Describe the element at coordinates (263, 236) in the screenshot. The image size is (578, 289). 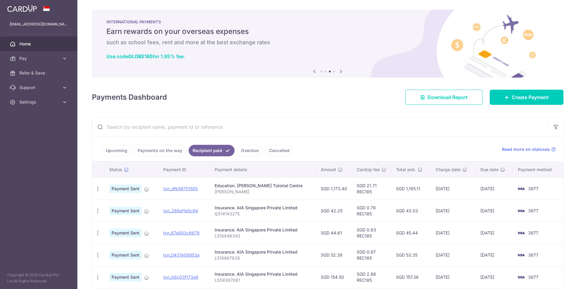
I see `p: L518848343` at that location.